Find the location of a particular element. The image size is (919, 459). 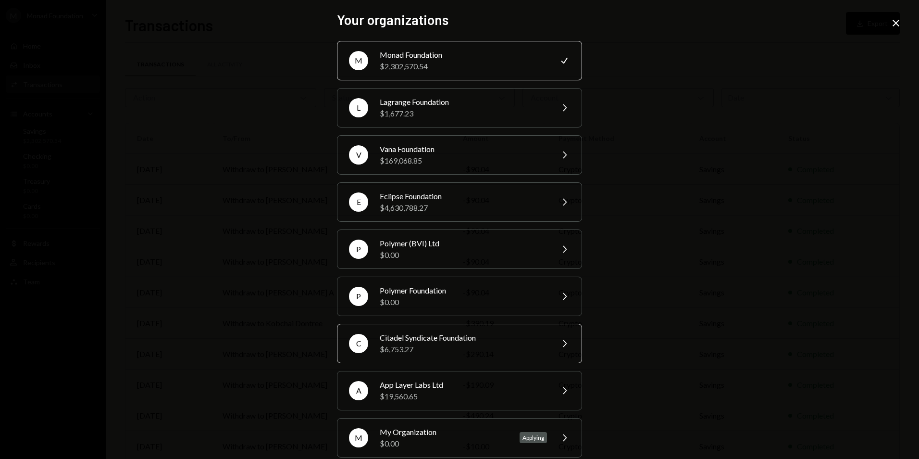

div: Vana Foundation is located at coordinates (463, 149).